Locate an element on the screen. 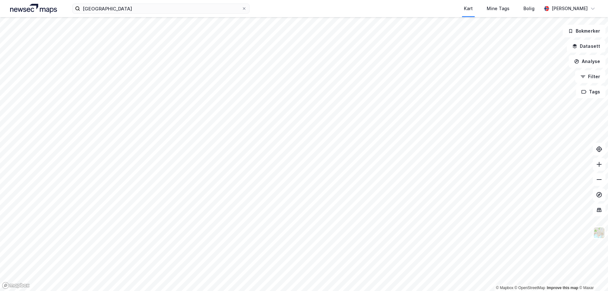  div: Kart is located at coordinates (468, 9).